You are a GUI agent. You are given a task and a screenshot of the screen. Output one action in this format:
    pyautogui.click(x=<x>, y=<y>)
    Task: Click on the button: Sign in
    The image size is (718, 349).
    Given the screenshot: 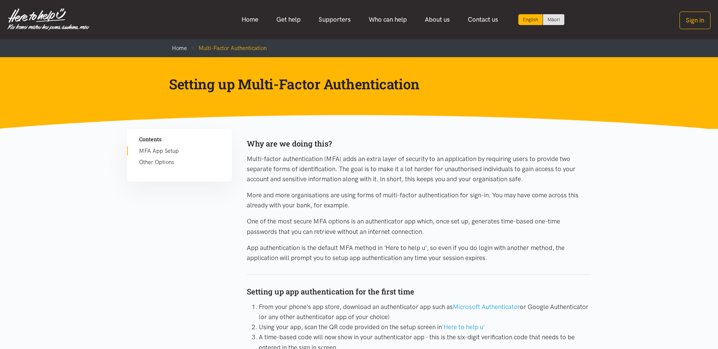 What is the action you would take?
    pyautogui.click(x=695, y=20)
    